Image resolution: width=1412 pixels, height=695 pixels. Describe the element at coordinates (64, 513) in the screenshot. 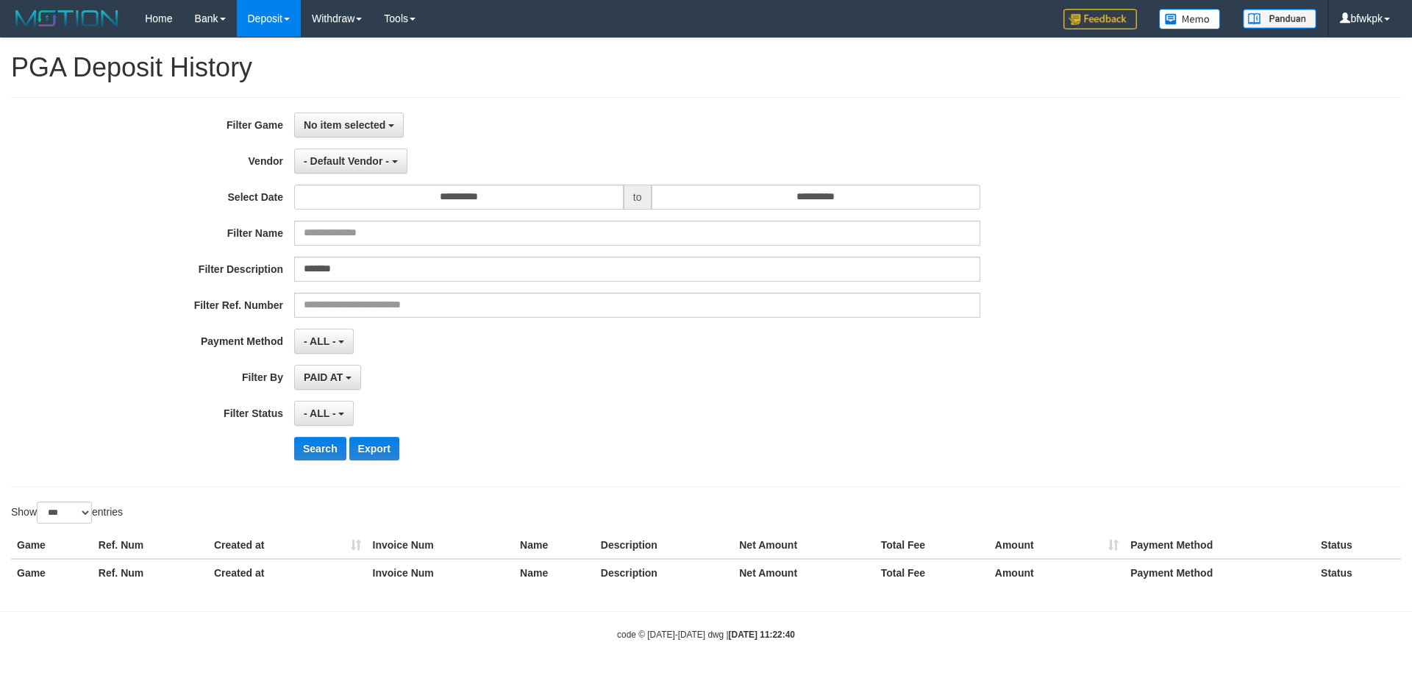

I see `select: Showentries` at that location.